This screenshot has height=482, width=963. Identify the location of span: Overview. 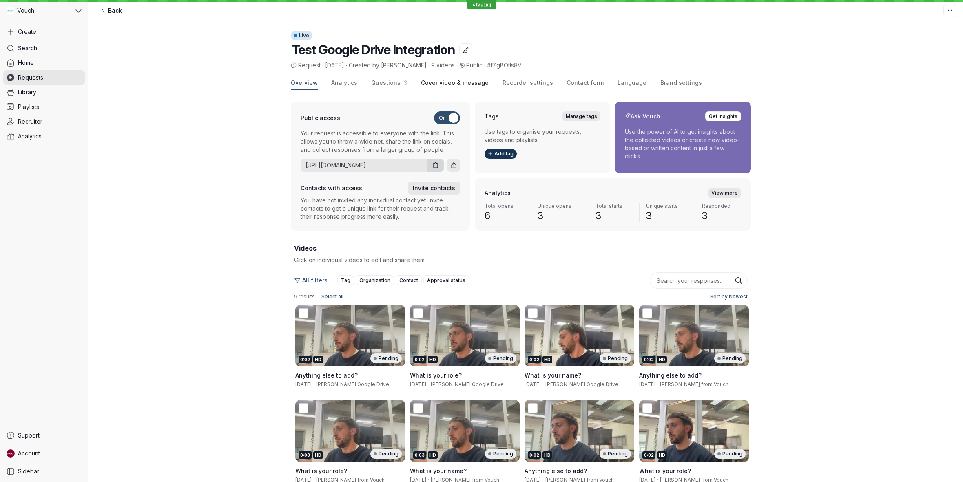
(304, 83).